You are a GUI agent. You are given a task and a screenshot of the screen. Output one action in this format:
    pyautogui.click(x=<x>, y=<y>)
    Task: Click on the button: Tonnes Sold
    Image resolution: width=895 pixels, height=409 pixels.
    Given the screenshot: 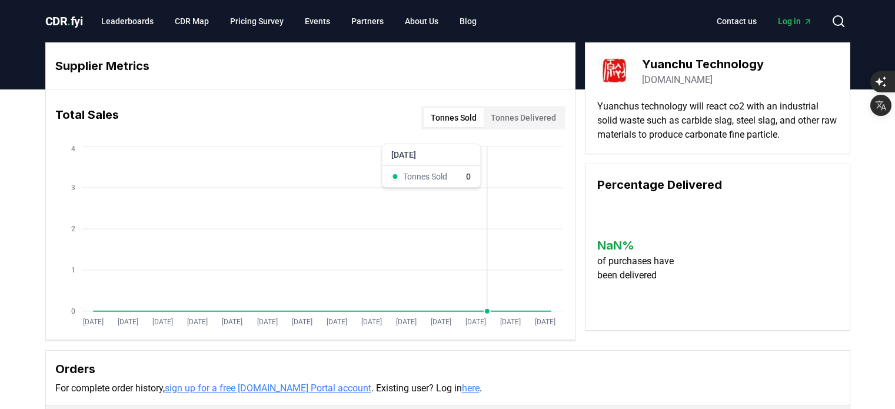 What is the action you would take?
    pyautogui.click(x=454, y=118)
    